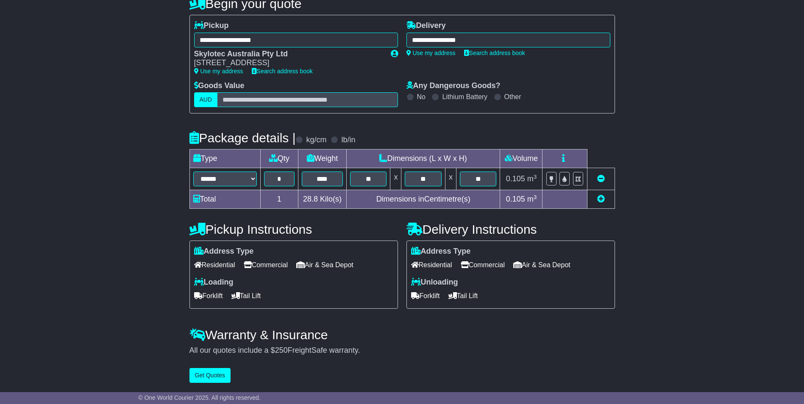 The height and width of the screenshot is (404, 804). I want to click on td: Volume, so click(521, 159).